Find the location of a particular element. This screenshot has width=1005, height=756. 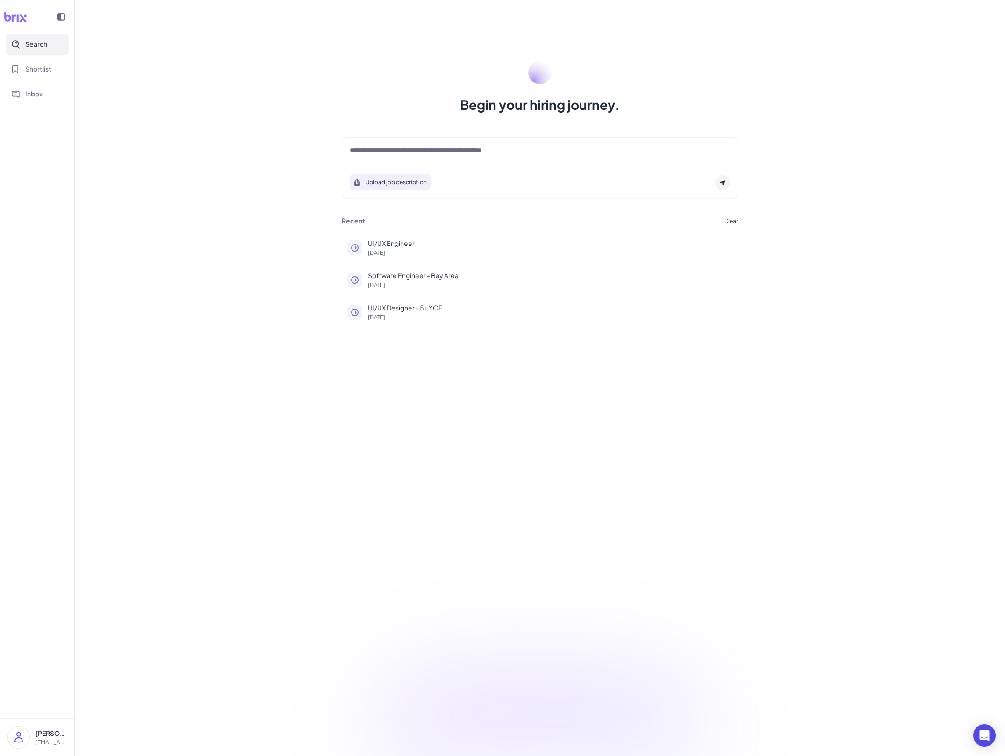

p: UI/UX Designer - 5+ YOE is located at coordinates (550, 308).